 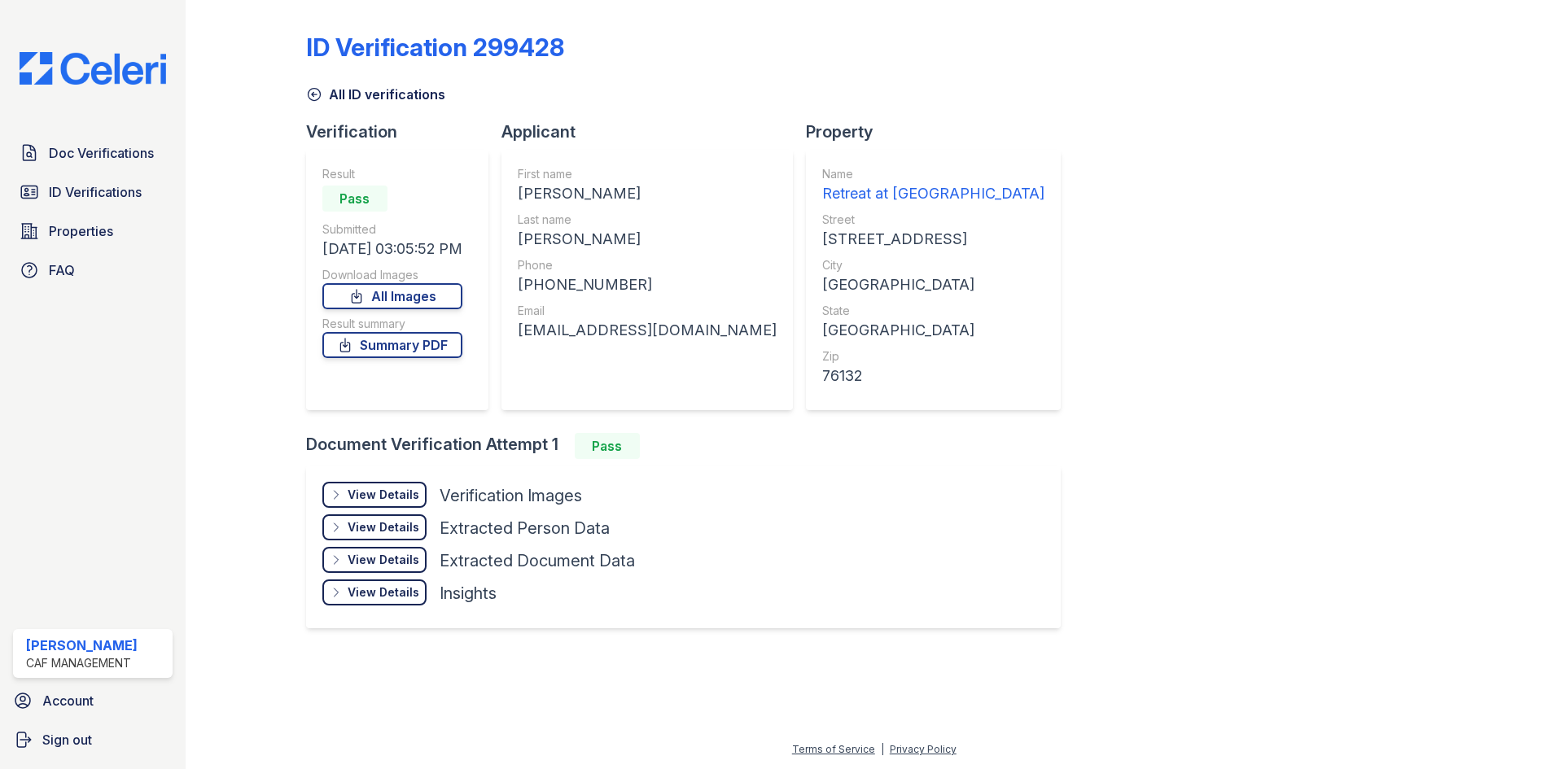 I want to click on div: City, so click(x=933, y=265).